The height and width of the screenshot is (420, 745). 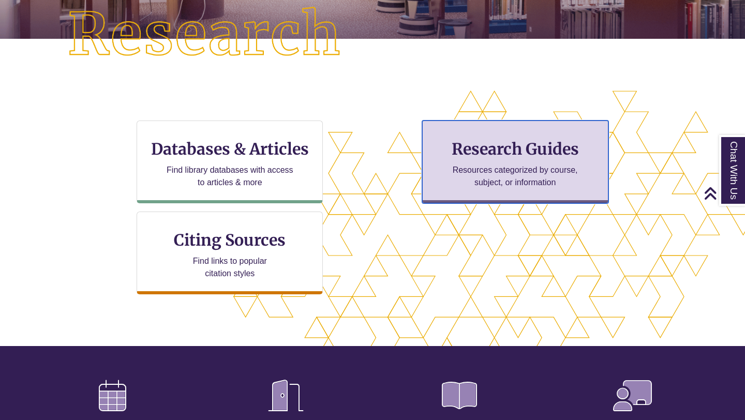 What do you see at coordinates (230, 149) in the screenshot?
I see `h3: Databases & Articles` at bounding box center [230, 149].